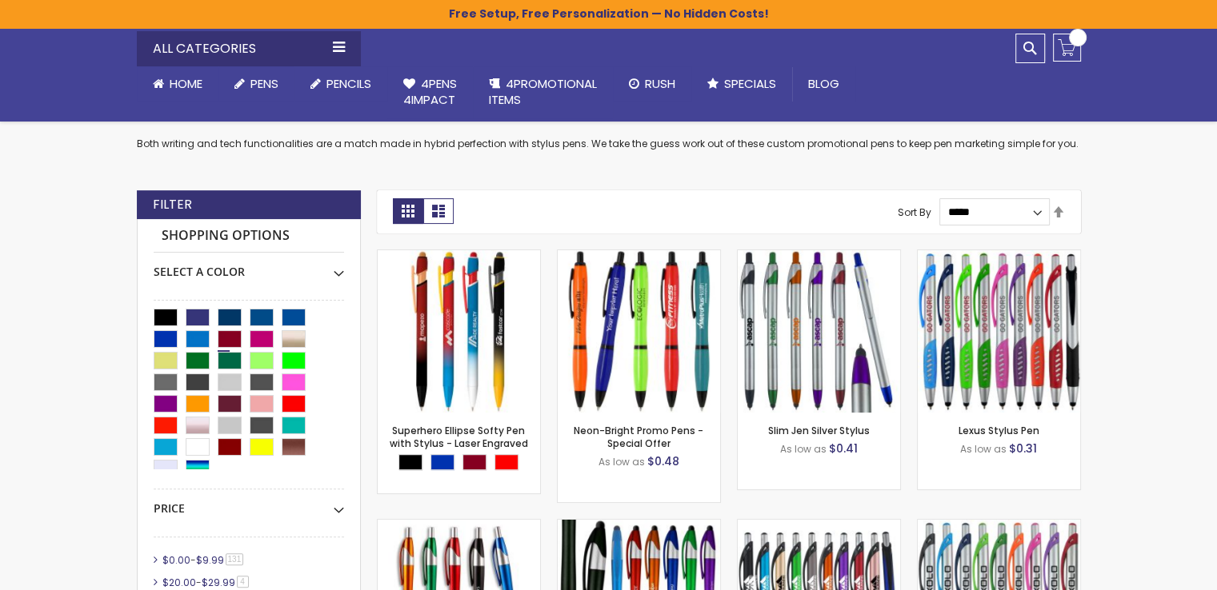 The image size is (1217, 590). What do you see at coordinates (999, 526) in the screenshot?
I see `a: Boston Silver Stylus Pen` at bounding box center [999, 526].